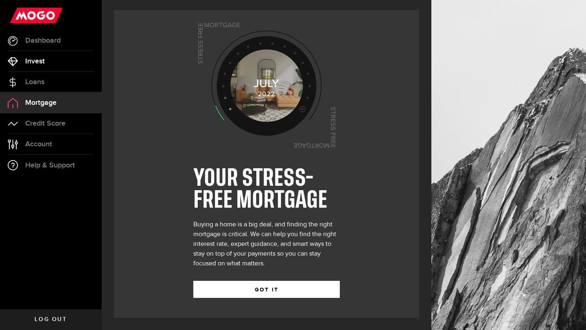 The image size is (586, 330). What do you see at coordinates (266, 245) in the screenshot?
I see `div: Buying a home is a big deal, and finding the right mortgage is critical. We can help you find the...` at bounding box center [266, 245].